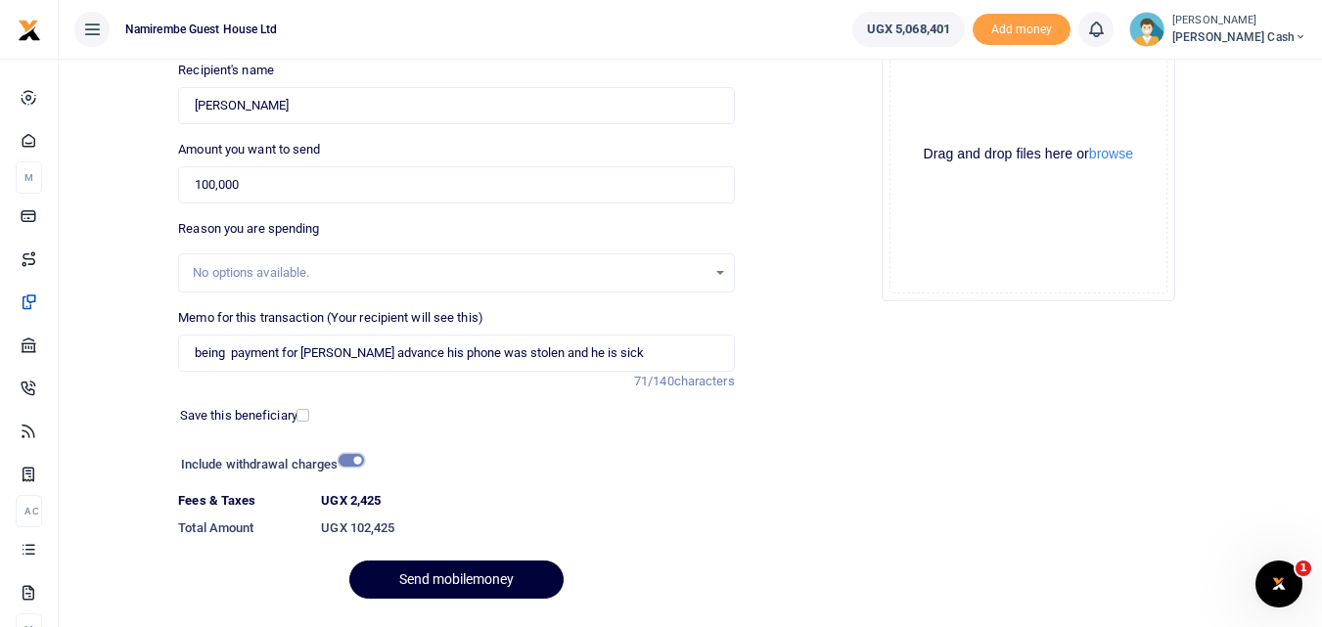  What do you see at coordinates (1111, 154) in the screenshot?
I see `button: browse` at bounding box center [1111, 154].